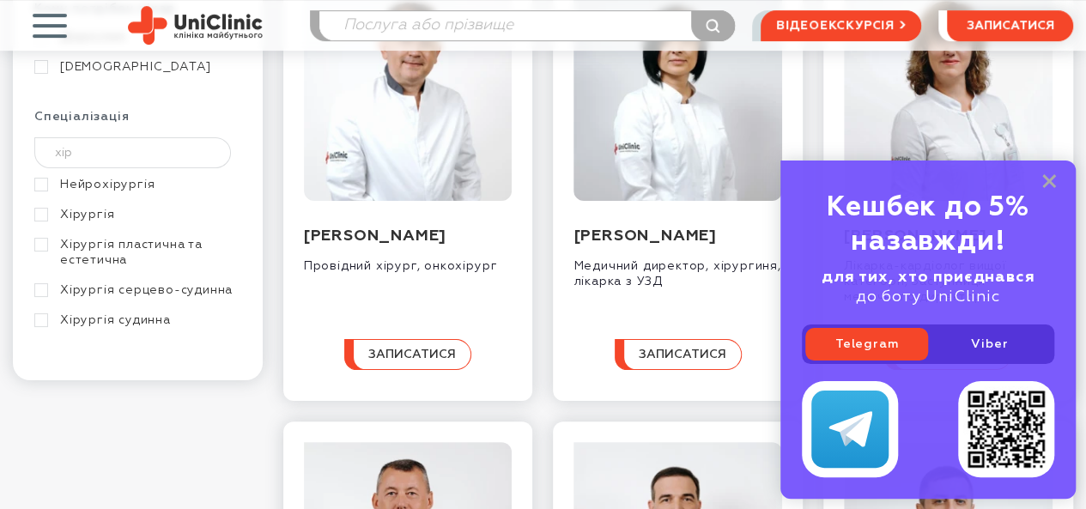  I want to click on div: Медичний директор, хірургиня, лікарка з УЗД, so click(677, 267).